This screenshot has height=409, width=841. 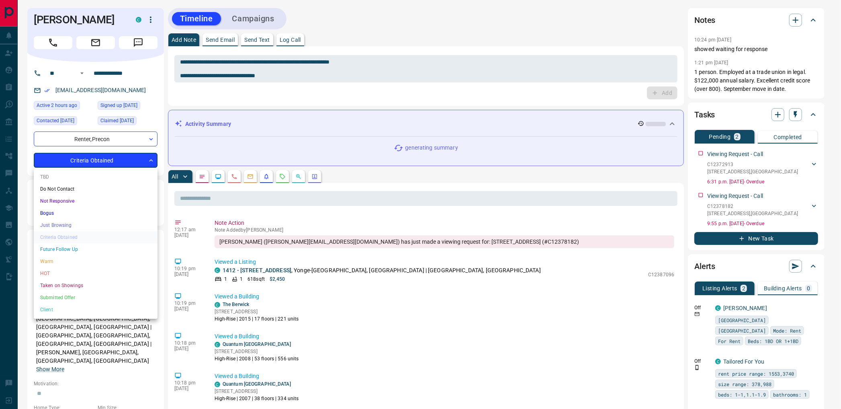 I want to click on li: Warm, so click(x=96, y=261).